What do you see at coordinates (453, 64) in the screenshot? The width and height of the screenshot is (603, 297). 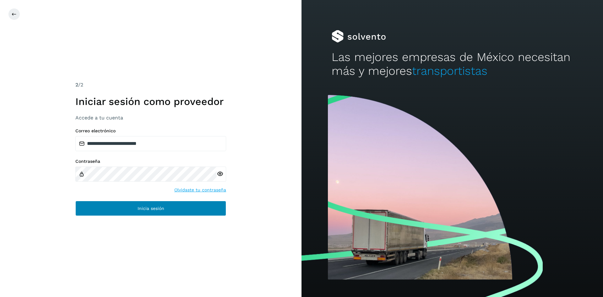 I see `h2: Las mejores empresas de México necesitan más y mejores` at bounding box center [453, 64].